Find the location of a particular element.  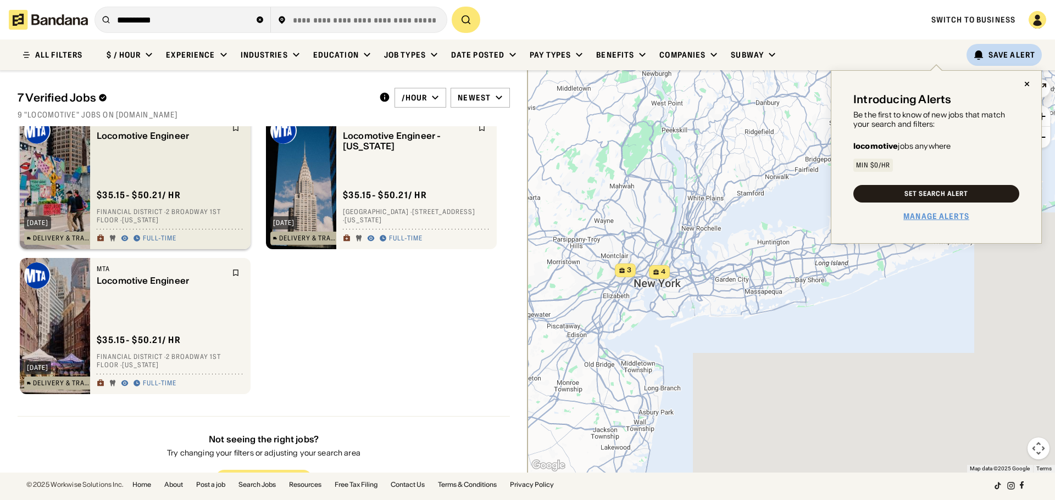

span: Map data ©2025 Google is located at coordinates (999, 469).